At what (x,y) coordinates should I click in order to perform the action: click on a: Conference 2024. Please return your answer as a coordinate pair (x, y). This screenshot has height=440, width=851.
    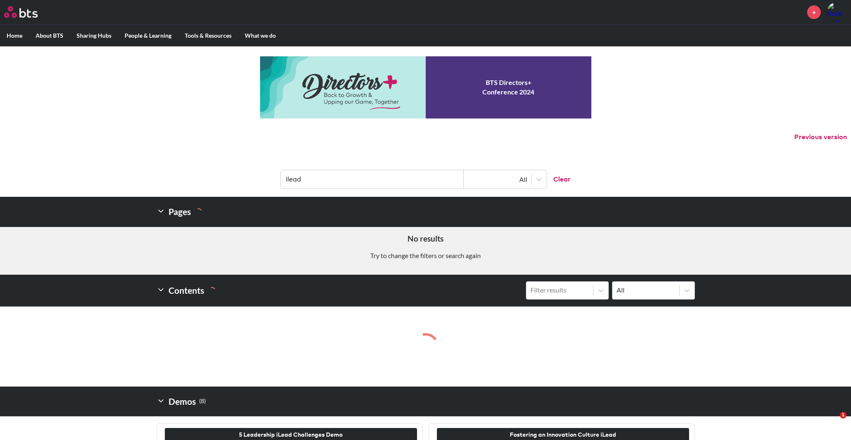
    Looking at the image, I should click on (426, 87).